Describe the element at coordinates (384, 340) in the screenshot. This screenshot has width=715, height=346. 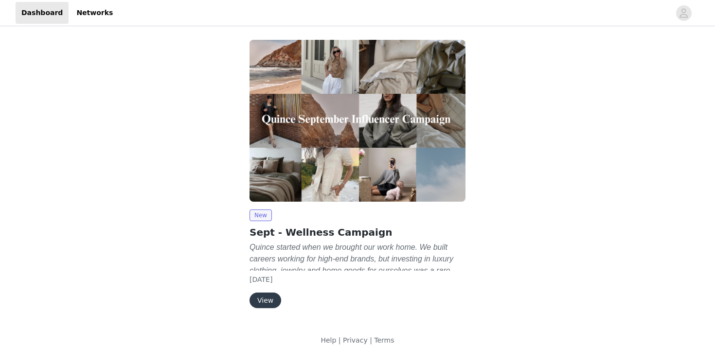
I see `a: Terms` at that location.